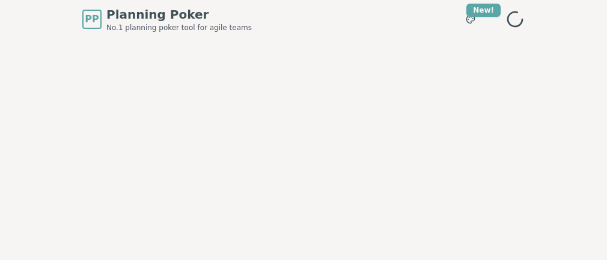 This screenshot has width=607, height=260. I want to click on div: New!, so click(483, 10).